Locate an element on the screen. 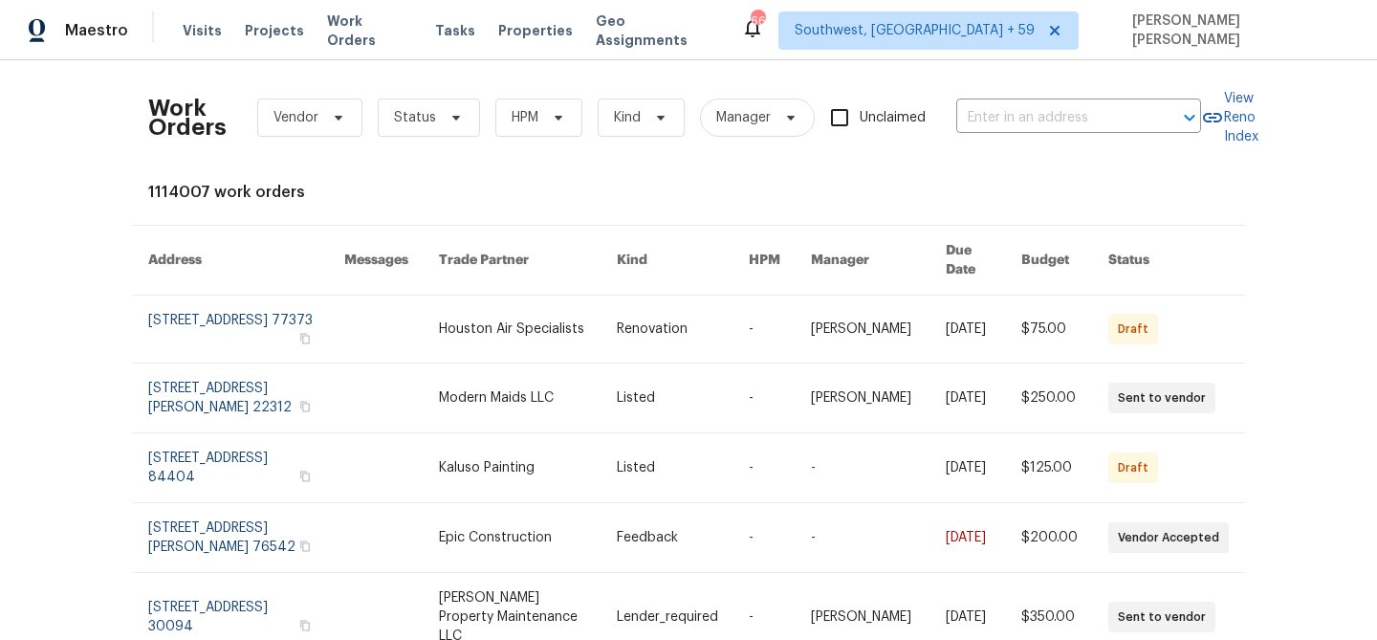 The image size is (1377, 640). span: Projects is located at coordinates (275, 31).